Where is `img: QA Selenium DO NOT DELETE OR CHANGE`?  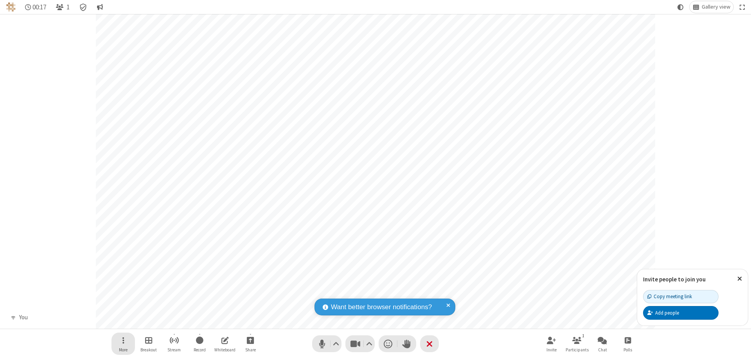 img: QA Selenium DO NOT DELETE OR CHANGE is located at coordinates (11, 7).